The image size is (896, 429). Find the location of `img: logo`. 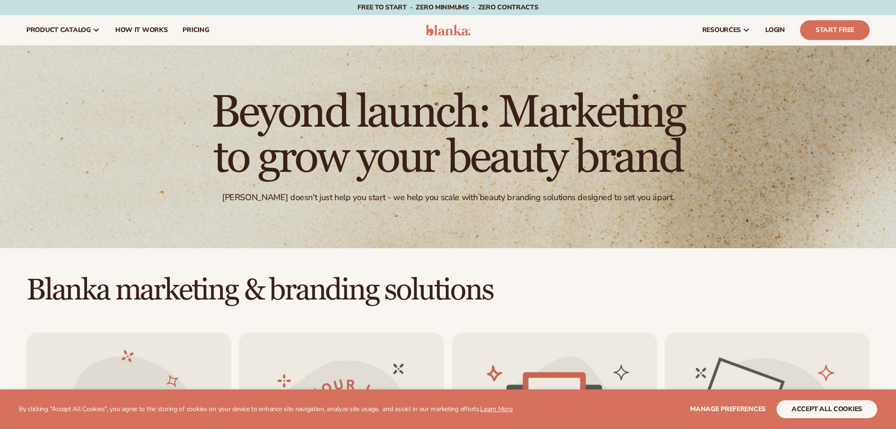

img: logo is located at coordinates (448, 30).